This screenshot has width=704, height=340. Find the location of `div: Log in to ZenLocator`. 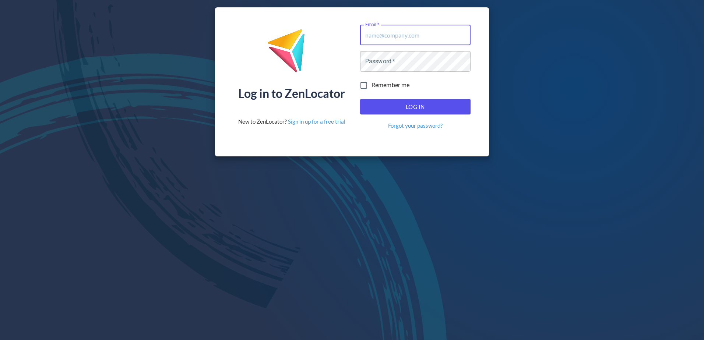

div: Log in to ZenLocator is located at coordinates (292, 94).